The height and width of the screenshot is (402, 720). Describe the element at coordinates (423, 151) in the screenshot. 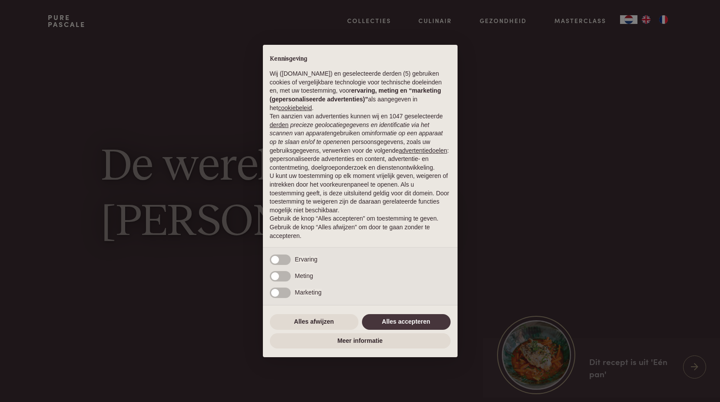

I see `button: advertentiedoelen` at that location.